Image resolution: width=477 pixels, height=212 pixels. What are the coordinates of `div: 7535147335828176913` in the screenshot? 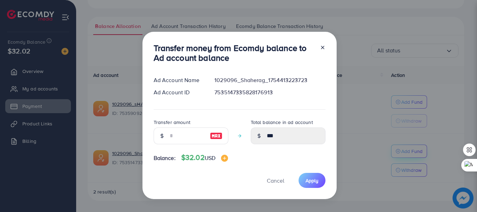 It's located at (270, 92).